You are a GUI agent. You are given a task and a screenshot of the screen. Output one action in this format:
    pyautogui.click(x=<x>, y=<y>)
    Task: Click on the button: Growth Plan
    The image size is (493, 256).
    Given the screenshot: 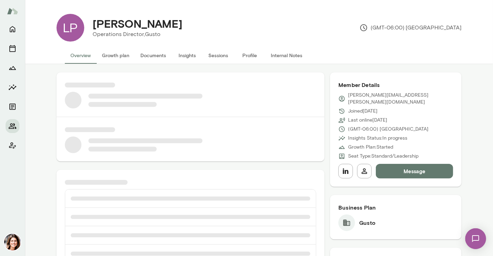 What is the action you would take?
    pyautogui.click(x=12, y=68)
    